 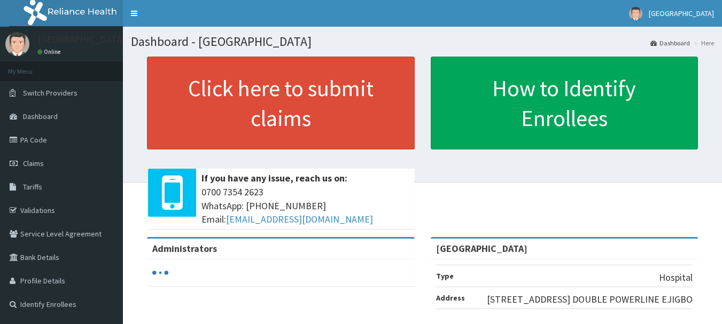 I want to click on a: Dashboard, so click(x=670, y=43).